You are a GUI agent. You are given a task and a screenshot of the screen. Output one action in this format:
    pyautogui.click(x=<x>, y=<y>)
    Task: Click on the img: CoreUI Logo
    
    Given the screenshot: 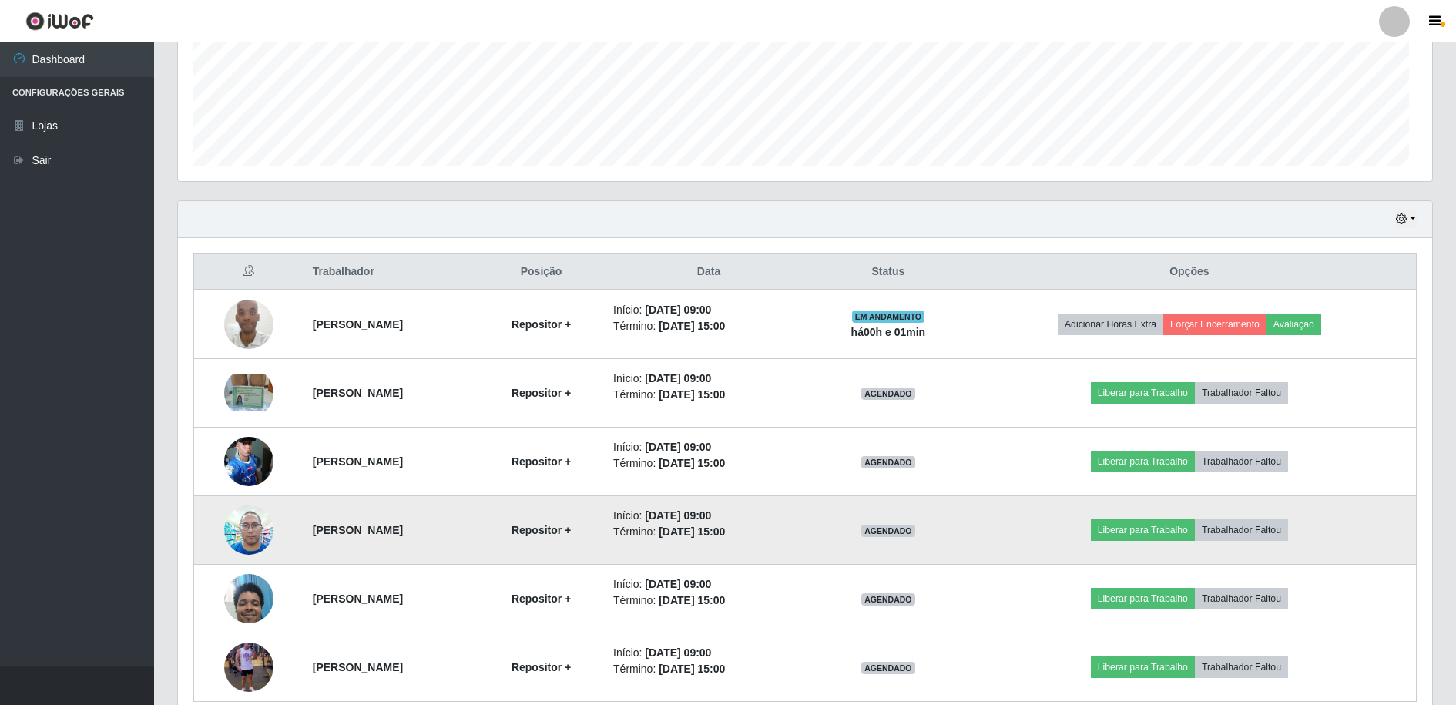 What is the action you would take?
    pyautogui.click(x=59, y=21)
    